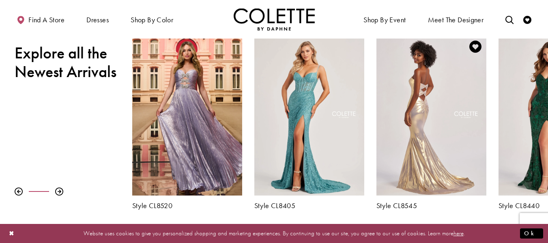  I want to click on a: Style CL8405, so click(309, 206).